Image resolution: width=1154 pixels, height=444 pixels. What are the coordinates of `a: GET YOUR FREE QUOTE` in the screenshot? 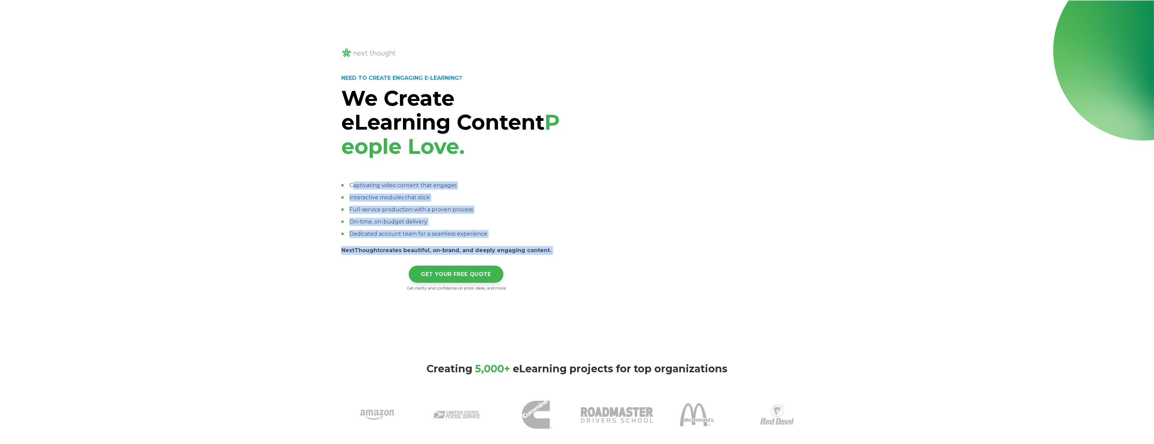 It's located at (456, 274).